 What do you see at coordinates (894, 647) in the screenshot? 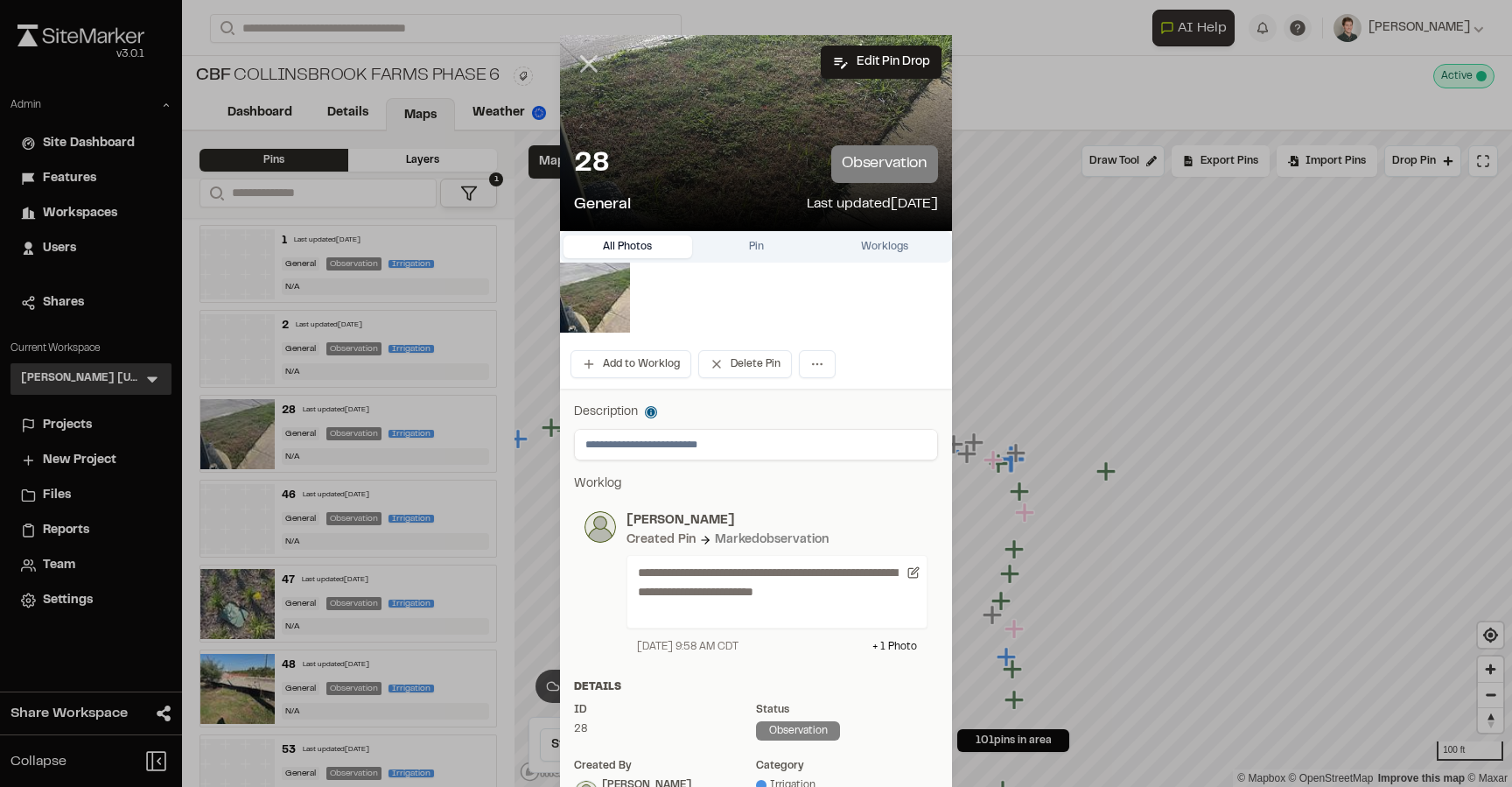
I see `div: + 1 Photo` at bounding box center [894, 647].